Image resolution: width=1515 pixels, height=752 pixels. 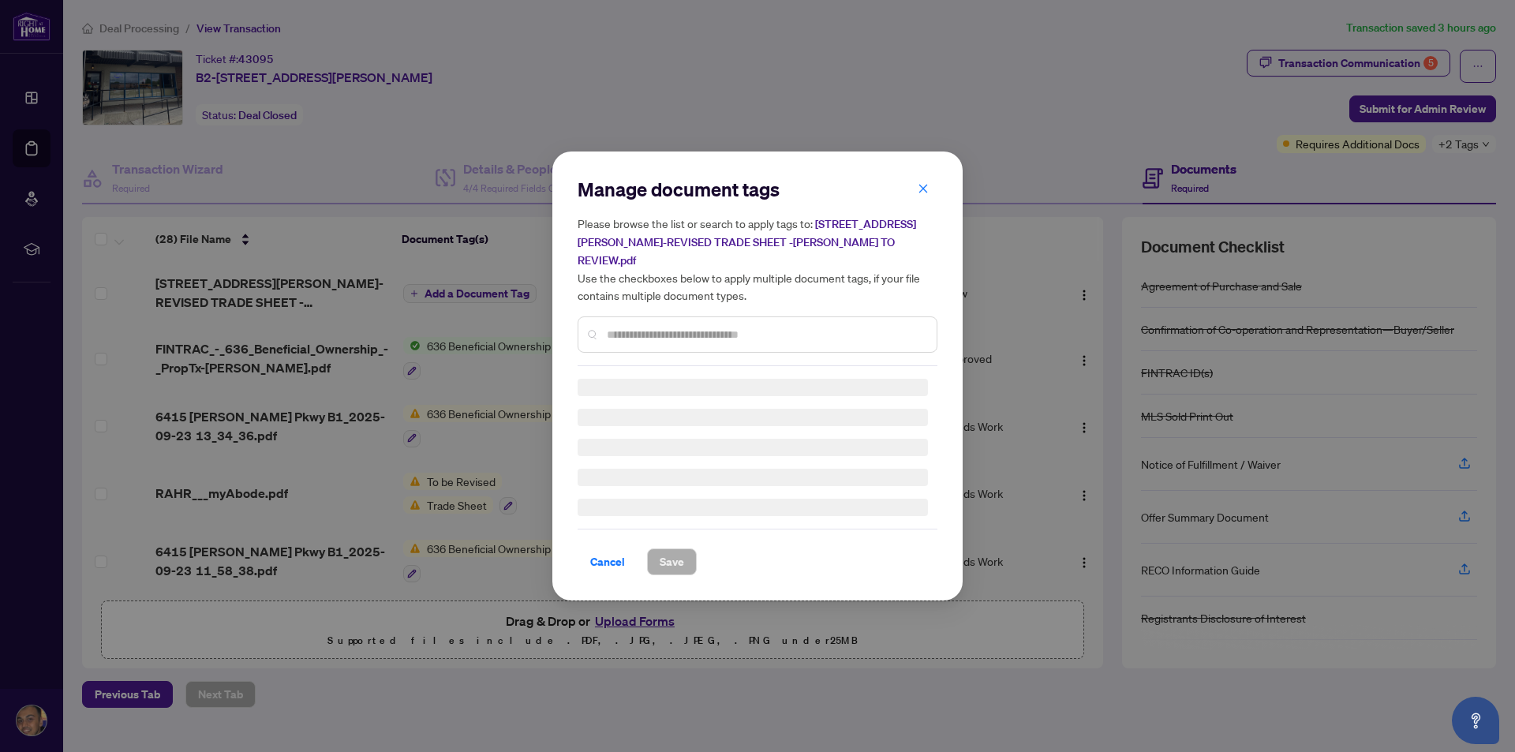 I want to click on h5: Please browse the list or search to apply tags to: Use the checkboxes below to apply multiple doc..., so click(x=757, y=259).